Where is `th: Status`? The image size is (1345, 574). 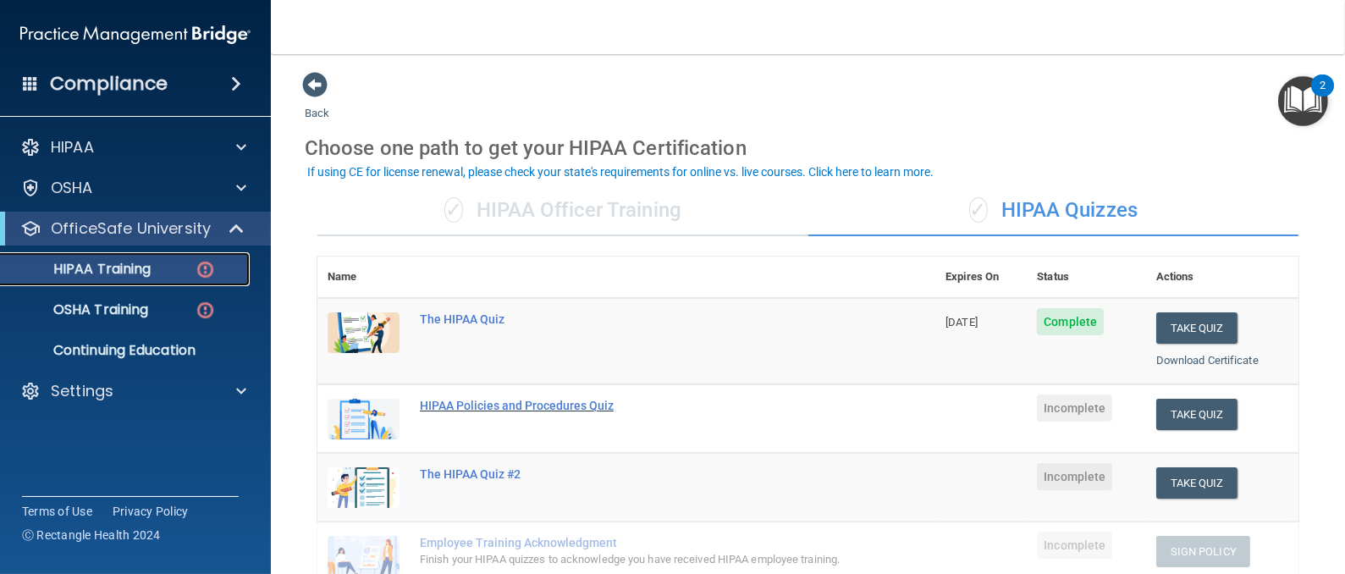 th: Status is located at coordinates (1086, 277).